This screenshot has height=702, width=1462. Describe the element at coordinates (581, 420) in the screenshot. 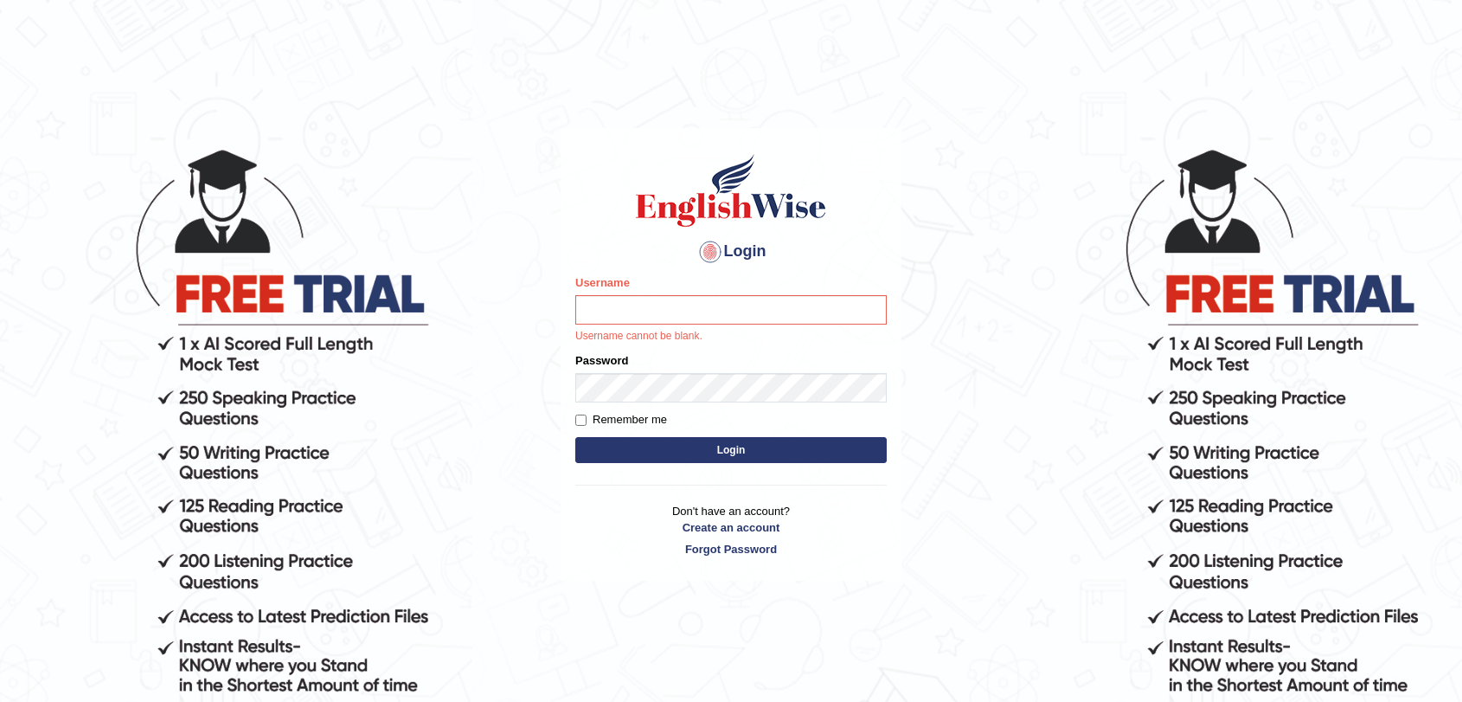

I see `input: Remember me` at that location.